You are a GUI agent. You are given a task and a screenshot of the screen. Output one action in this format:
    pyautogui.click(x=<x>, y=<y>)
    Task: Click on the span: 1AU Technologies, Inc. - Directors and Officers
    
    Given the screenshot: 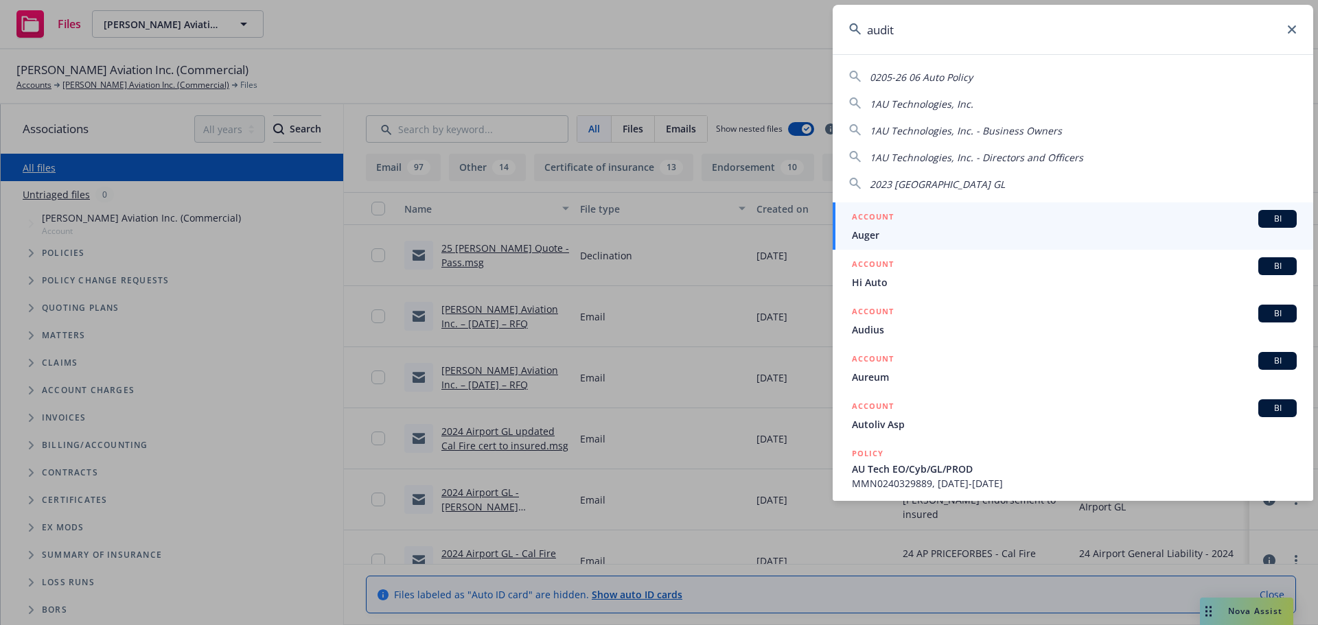 What is the action you would take?
    pyautogui.click(x=976, y=157)
    